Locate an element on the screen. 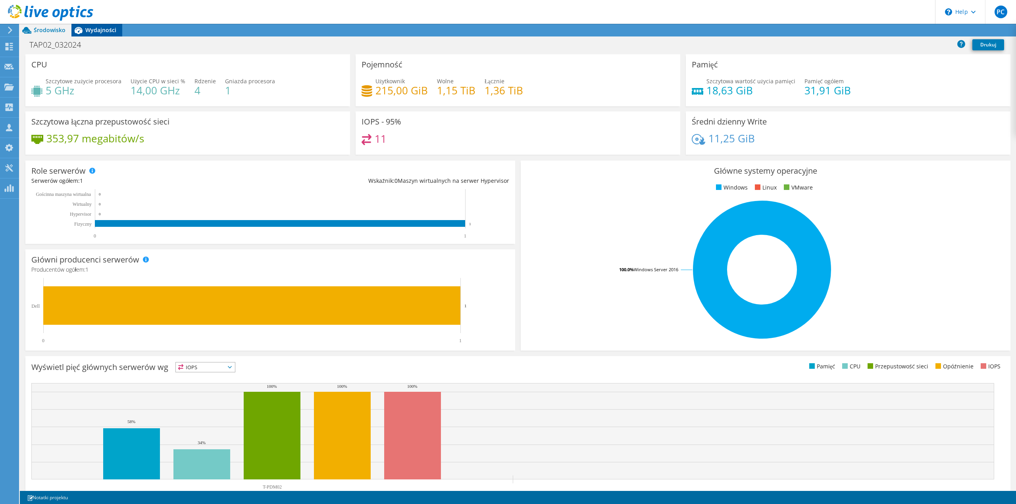 This screenshot has height=504, width=1016. h4: 18,63 GiB is located at coordinates (751, 90).